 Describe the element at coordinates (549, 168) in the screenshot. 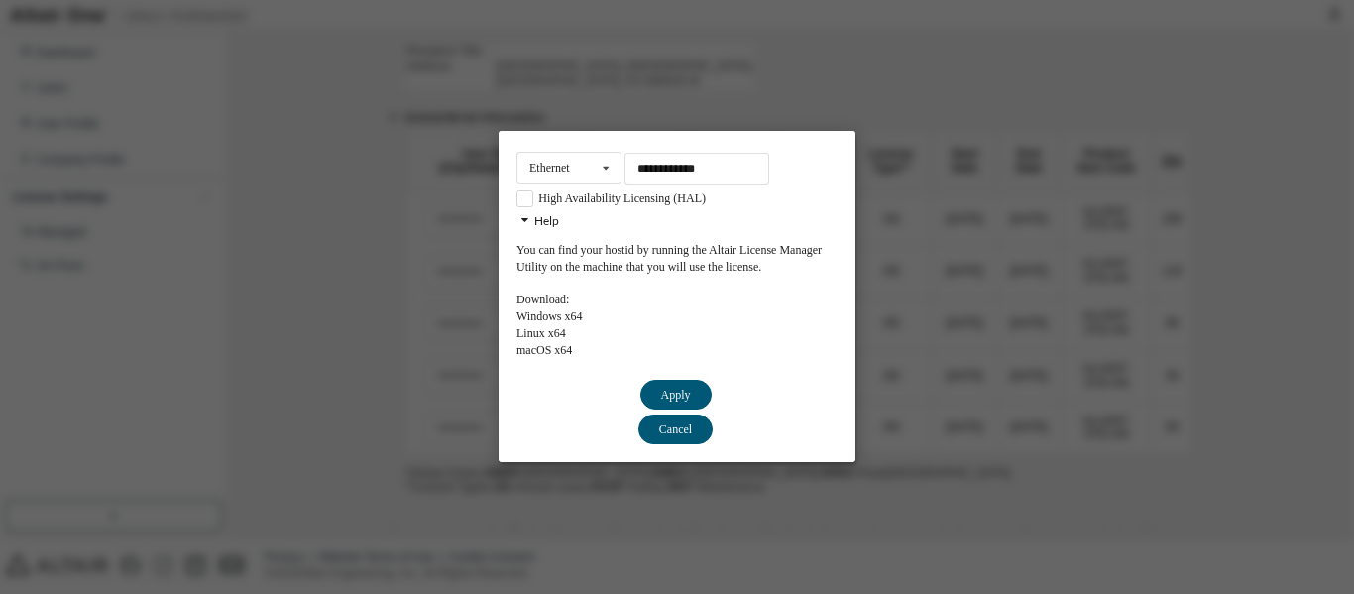

I see `div: Ethernet` at that location.